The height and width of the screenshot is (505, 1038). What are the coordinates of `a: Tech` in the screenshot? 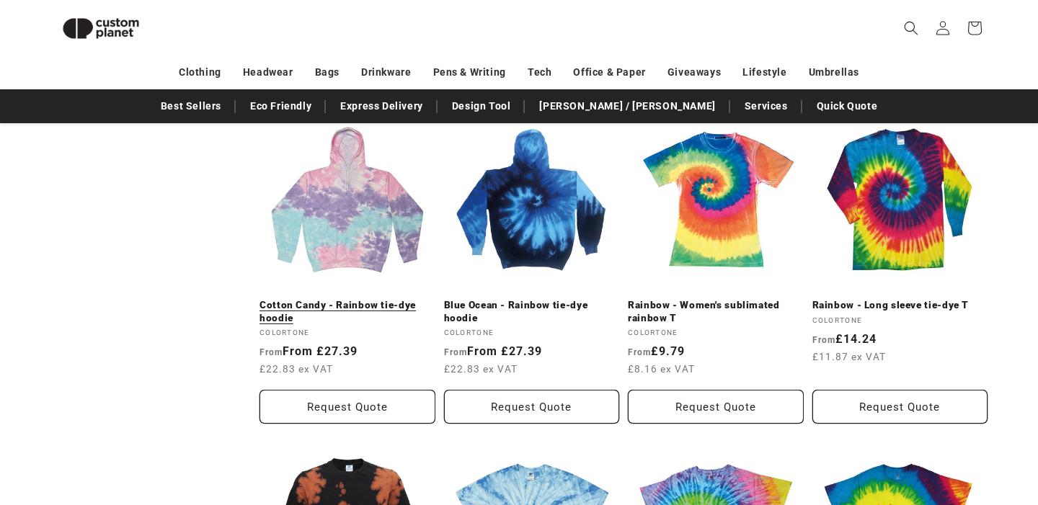 It's located at (539, 72).